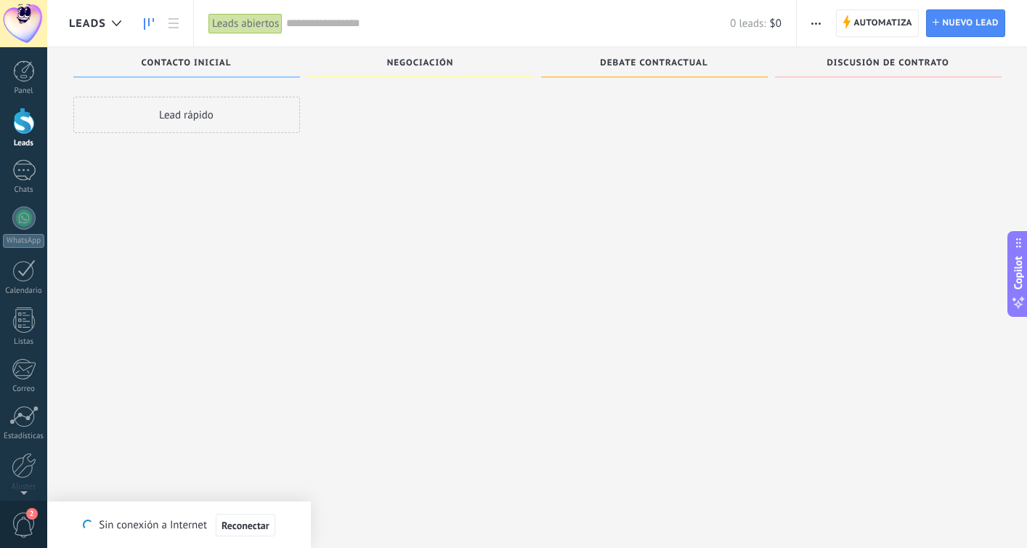 The width and height of the screenshot is (1027, 548). Describe the element at coordinates (87, 23) in the screenshot. I see `span: Leads` at that location.